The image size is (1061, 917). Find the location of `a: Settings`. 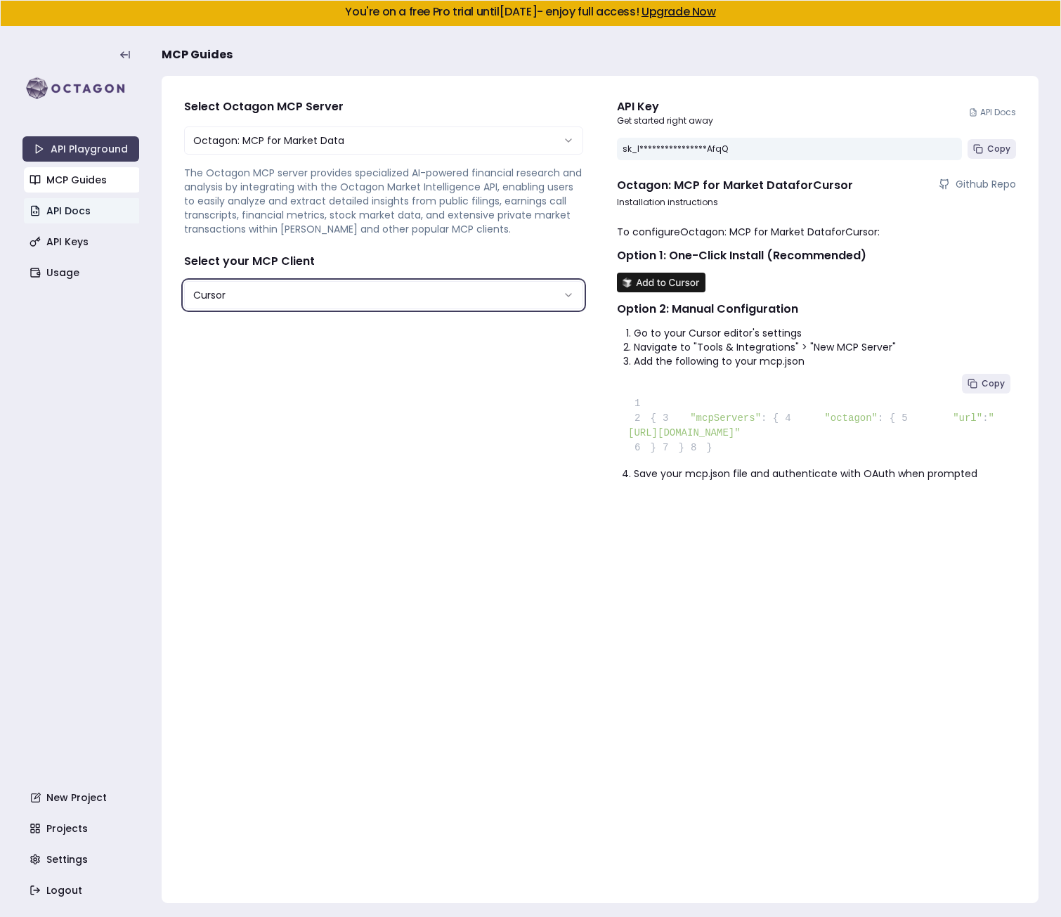

a: Settings is located at coordinates (82, 860).